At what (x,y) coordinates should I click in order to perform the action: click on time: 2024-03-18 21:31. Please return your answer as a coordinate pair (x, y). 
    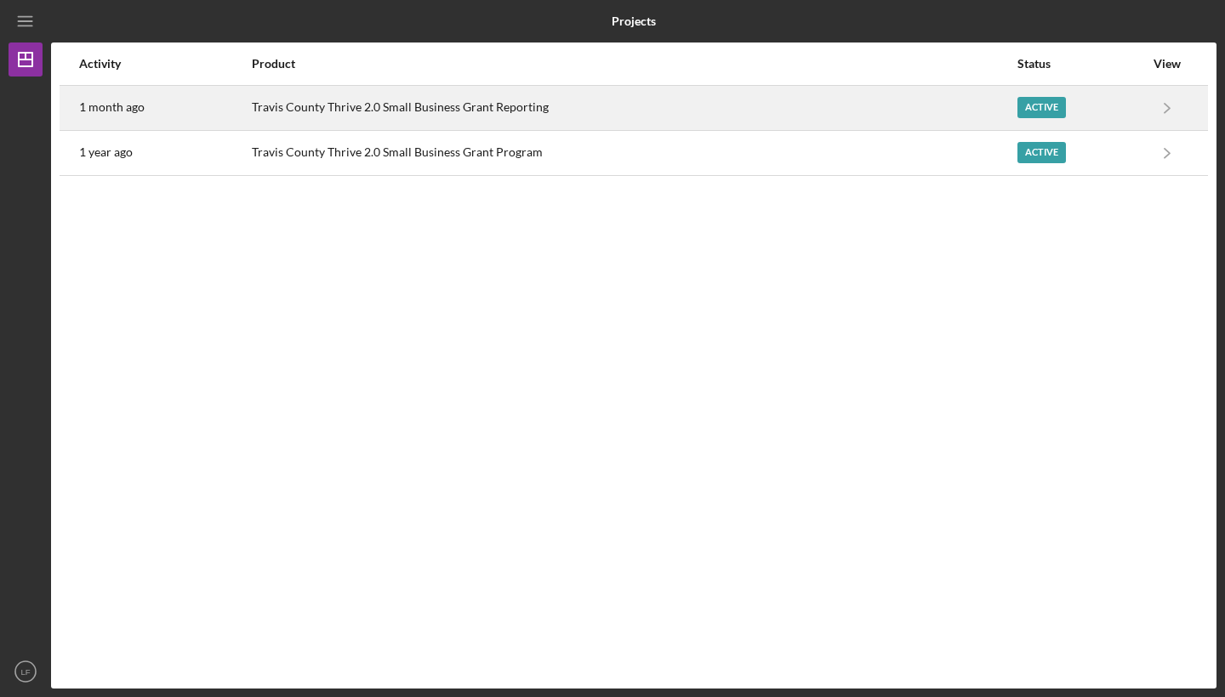
    Looking at the image, I should click on (105, 152).